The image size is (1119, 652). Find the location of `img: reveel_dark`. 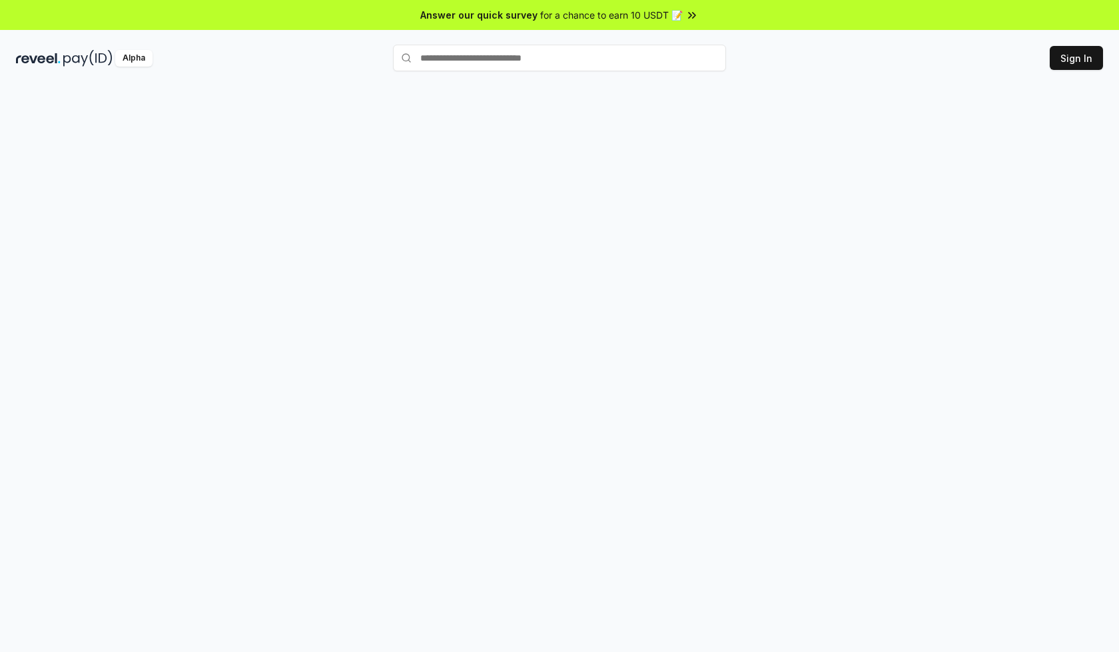

img: reveel_dark is located at coordinates (38, 58).